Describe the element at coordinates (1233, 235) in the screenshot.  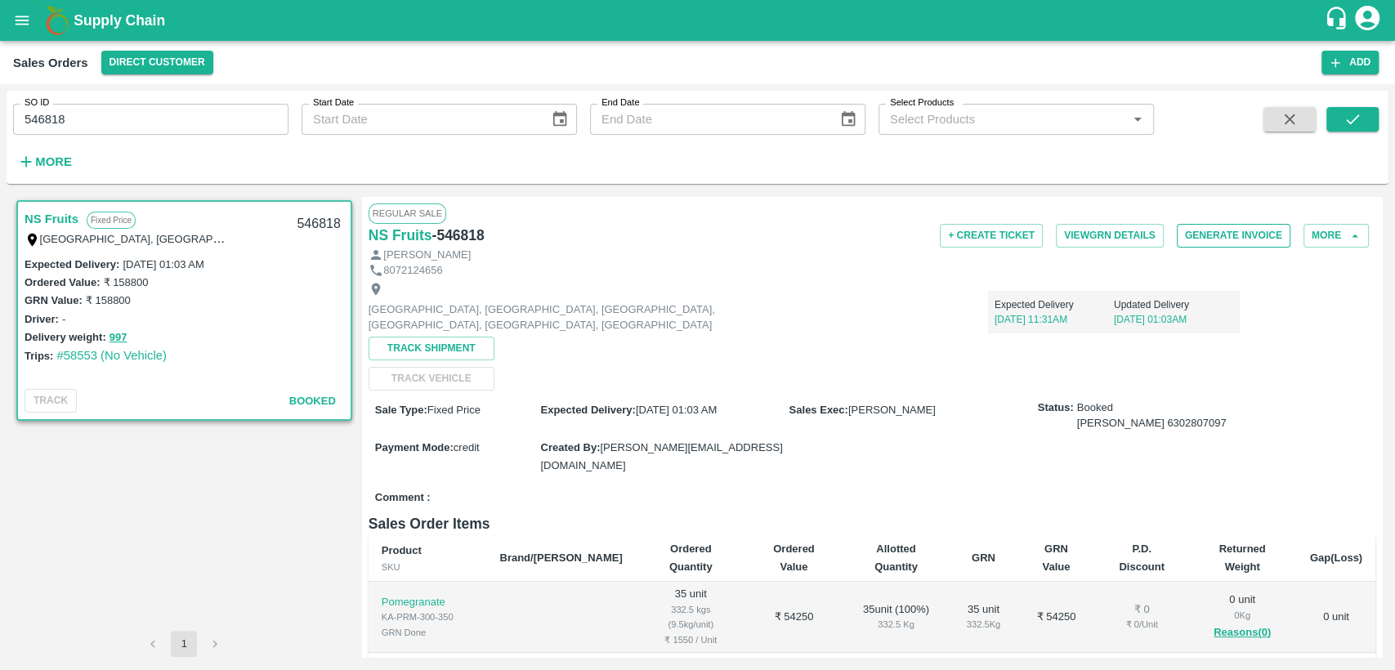
I see `button: Generate Invoice` at that location.